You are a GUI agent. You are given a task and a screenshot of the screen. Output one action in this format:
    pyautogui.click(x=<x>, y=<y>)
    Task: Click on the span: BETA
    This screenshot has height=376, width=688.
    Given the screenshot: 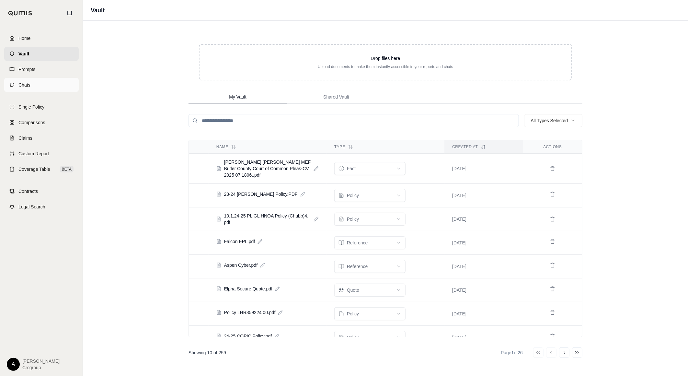 What is the action you would take?
    pyautogui.click(x=67, y=169)
    